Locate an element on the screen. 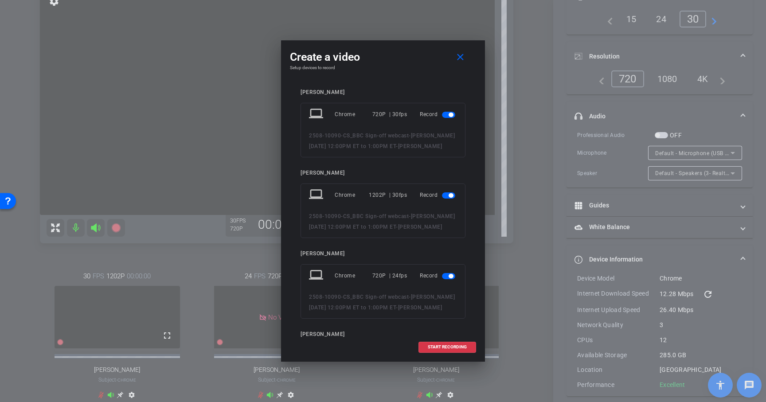 Image resolution: width=766 pixels, height=402 pixels. div: 1202P | 30fps is located at coordinates (388, 195).